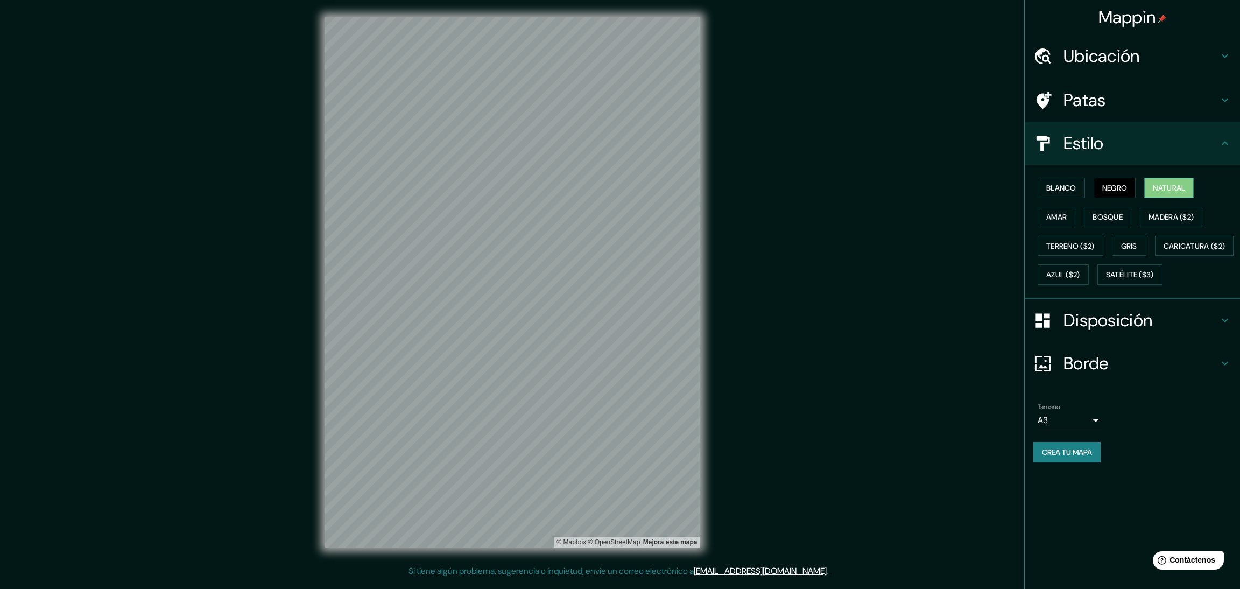 The image size is (1240, 589). I want to click on div: Patas, so click(1133, 100).